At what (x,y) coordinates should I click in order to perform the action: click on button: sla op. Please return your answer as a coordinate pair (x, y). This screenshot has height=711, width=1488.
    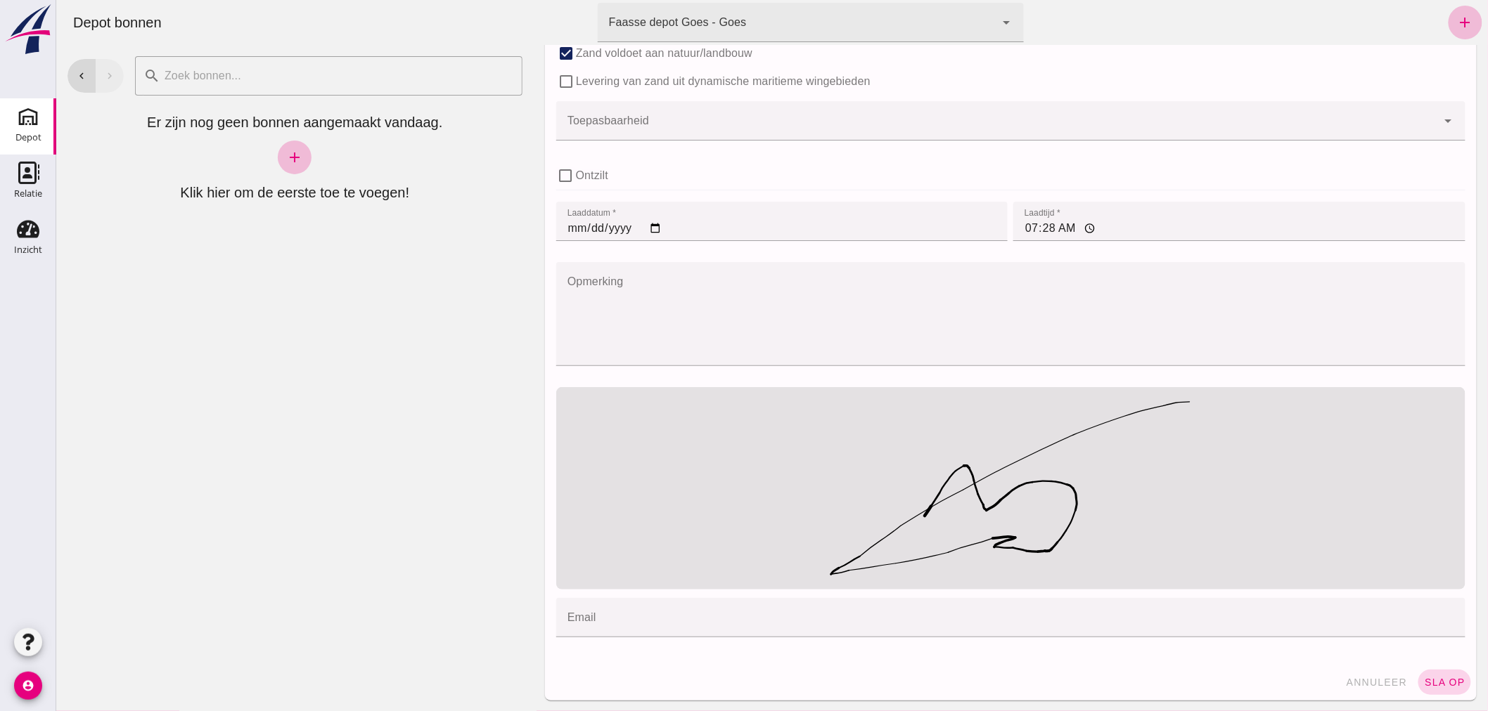
    Looking at the image, I should click on (1388, 683).